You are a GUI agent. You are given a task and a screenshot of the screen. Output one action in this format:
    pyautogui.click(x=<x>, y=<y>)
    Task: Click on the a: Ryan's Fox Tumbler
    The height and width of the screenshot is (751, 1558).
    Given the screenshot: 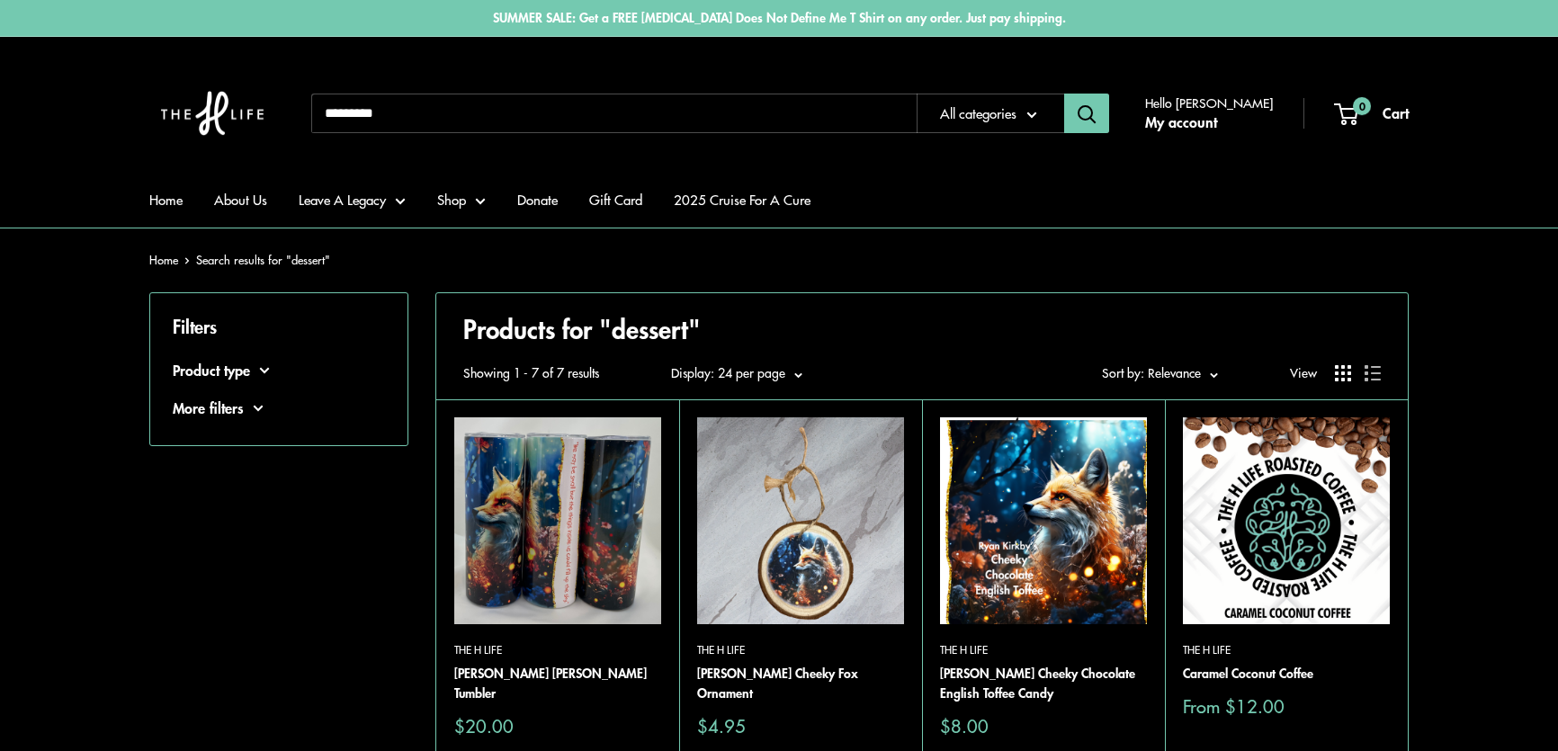 What is the action you would take?
    pyautogui.click(x=558, y=521)
    